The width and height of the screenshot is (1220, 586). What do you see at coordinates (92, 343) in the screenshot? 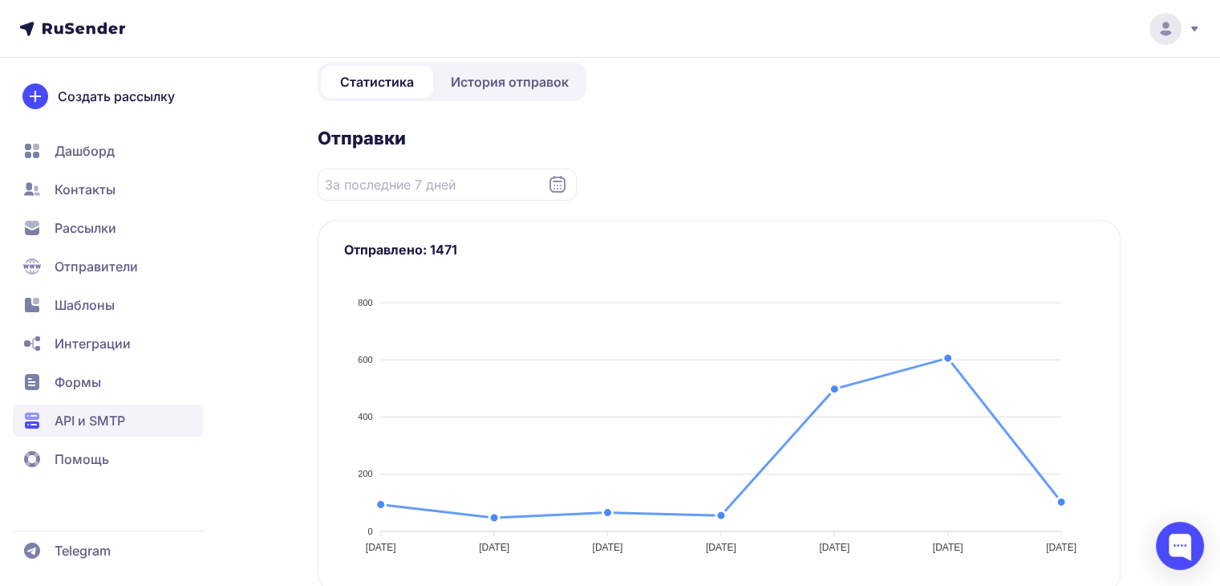
I see `span: Интеграции` at bounding box center [92, 343].